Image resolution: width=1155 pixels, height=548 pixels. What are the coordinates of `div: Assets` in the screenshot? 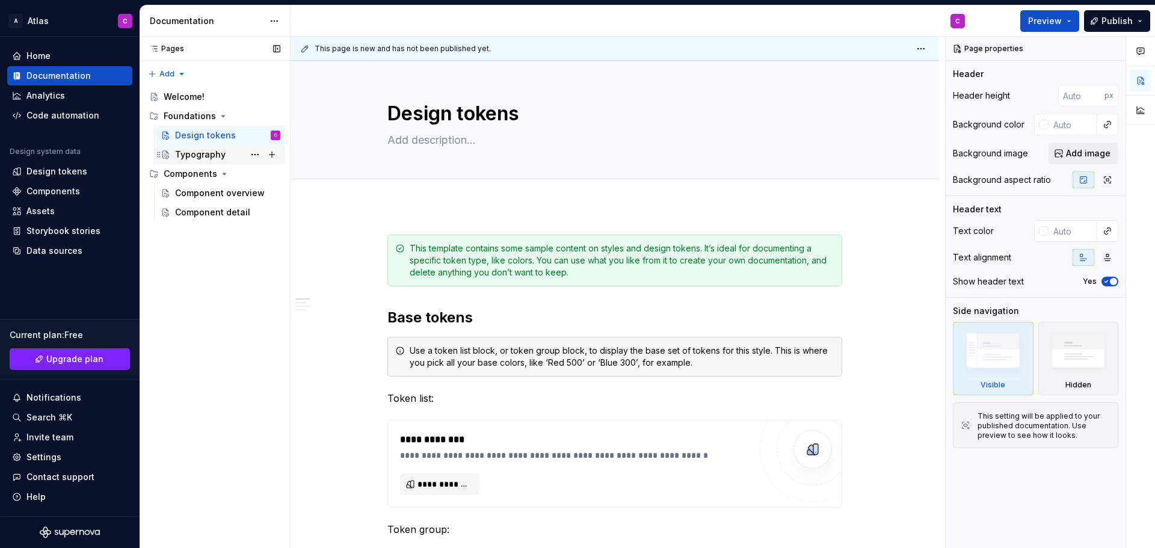 It's located at (40, 211).